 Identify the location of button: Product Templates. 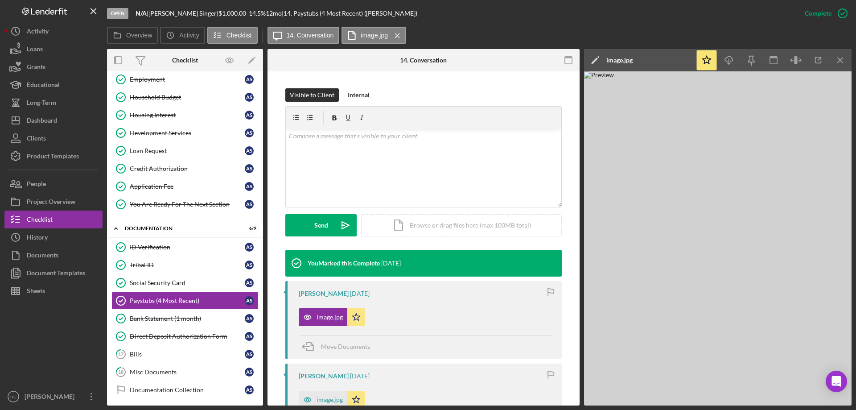
(54, 156).